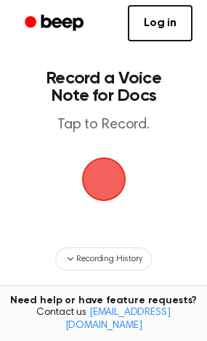 This screenshot has height=341, width=207. What do you see at coordinates (160, 23) in the screenshot?
I see `a: Log in` at bounding box center [160, 23].